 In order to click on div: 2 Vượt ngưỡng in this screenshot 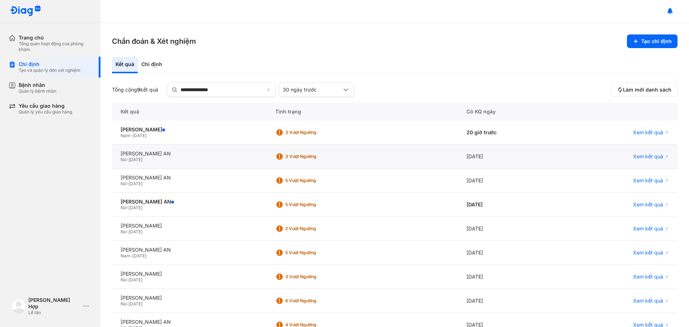, I will do `click(314, 228)`.